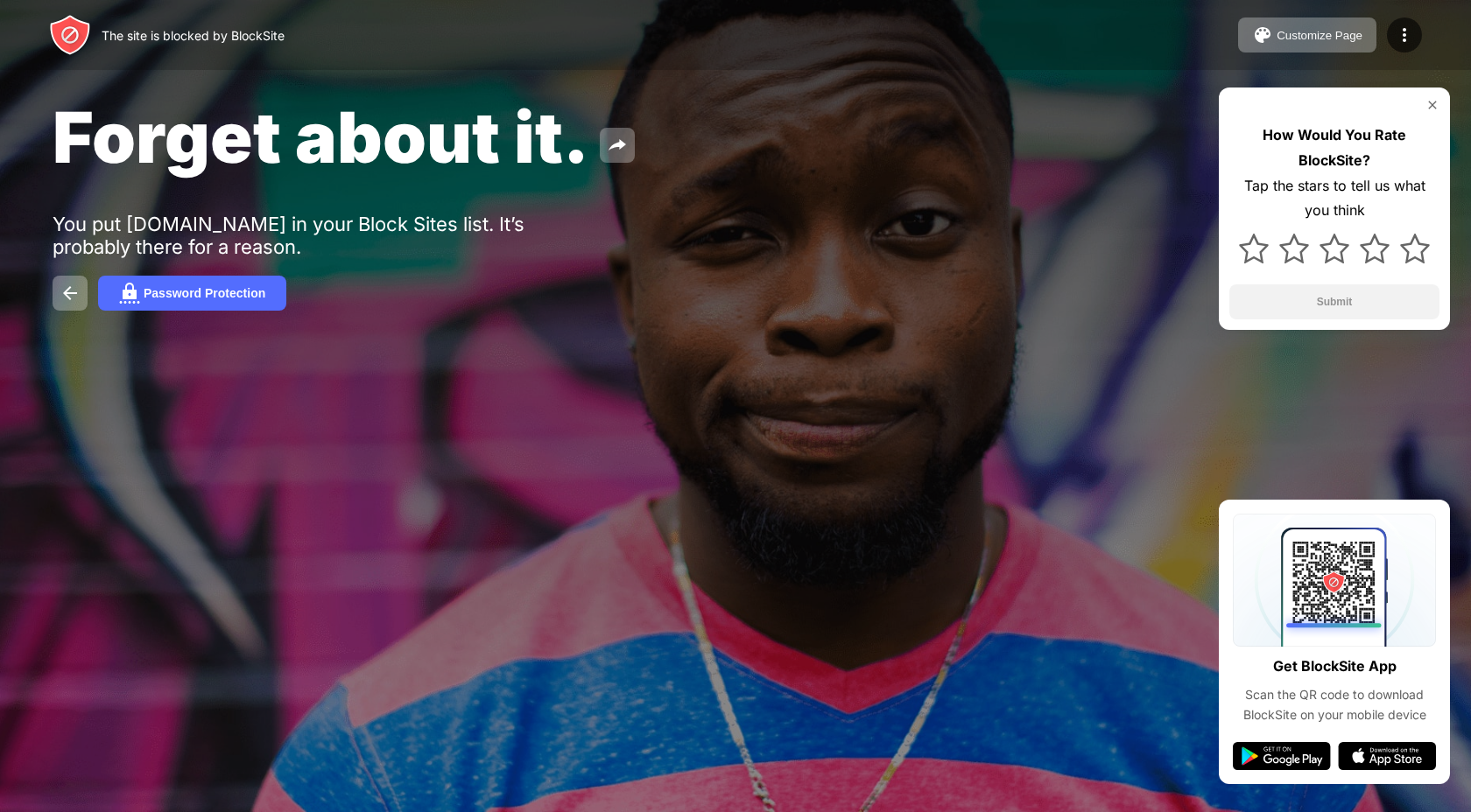  Describe the element at coordinates (1405, 35) in the screenshot. I see `img: menu-icon.svg` at that location.